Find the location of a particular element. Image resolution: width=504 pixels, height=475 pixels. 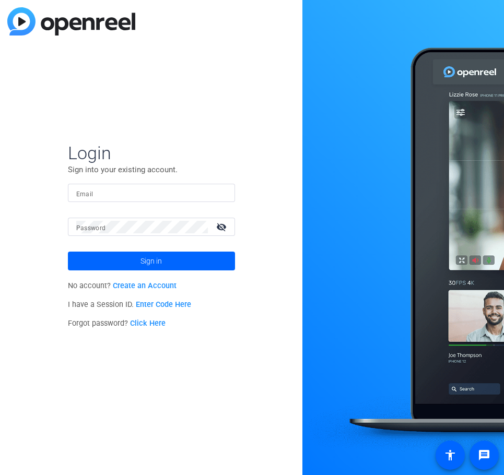

input: Enter Email Address is located at coordinates (151, 193).